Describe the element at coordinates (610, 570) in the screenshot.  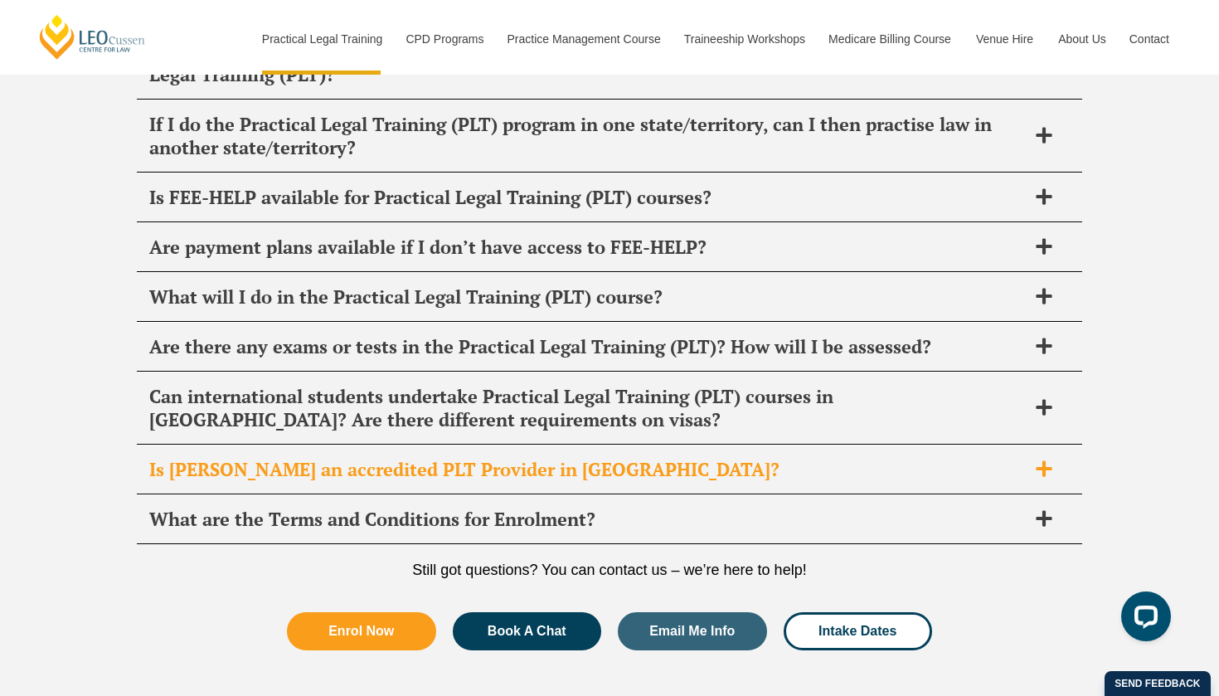
I see `p: Still got questions? You can contact us – we’re here to help!` at that location.